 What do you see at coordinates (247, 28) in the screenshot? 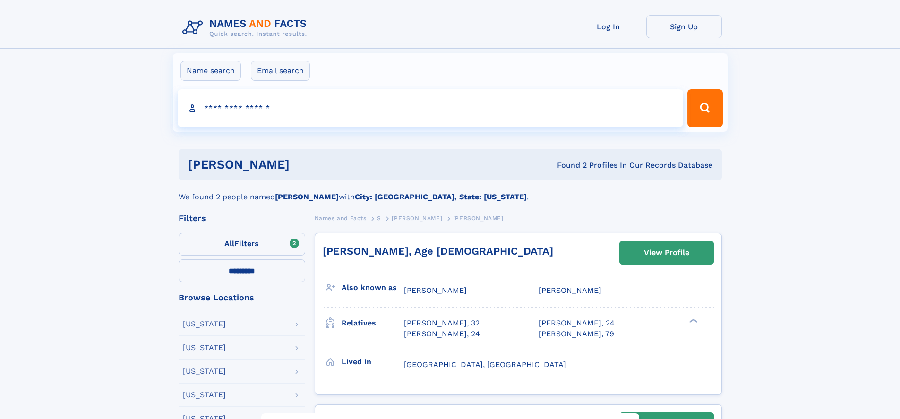
I see `img: Logo Names and Facts` at bounding box center [247, 28].